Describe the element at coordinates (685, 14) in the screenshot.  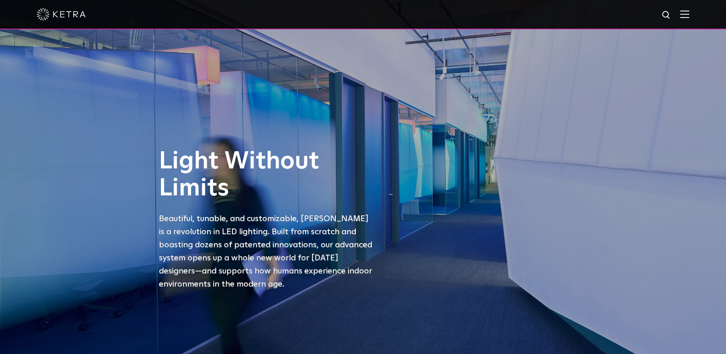
I see `img: Hamburger%20Nav.svg` at that location.